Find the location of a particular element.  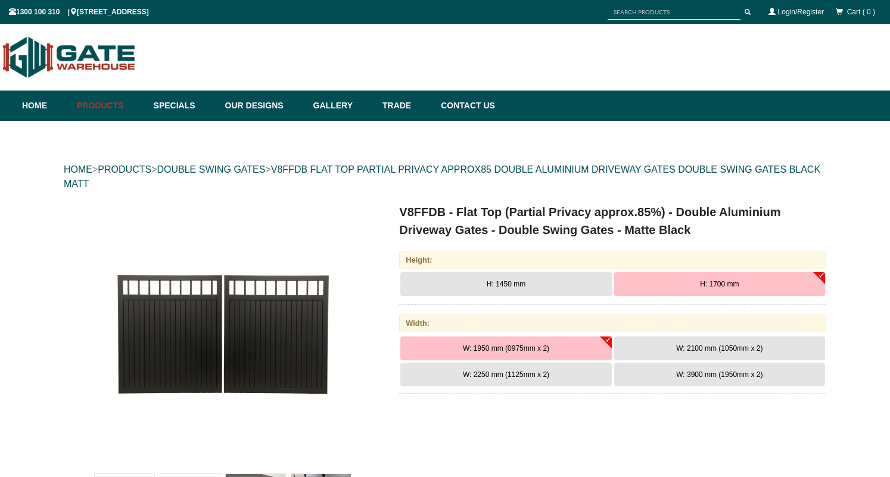

button: H: 1450 mm is located at coordinates (506, 284).